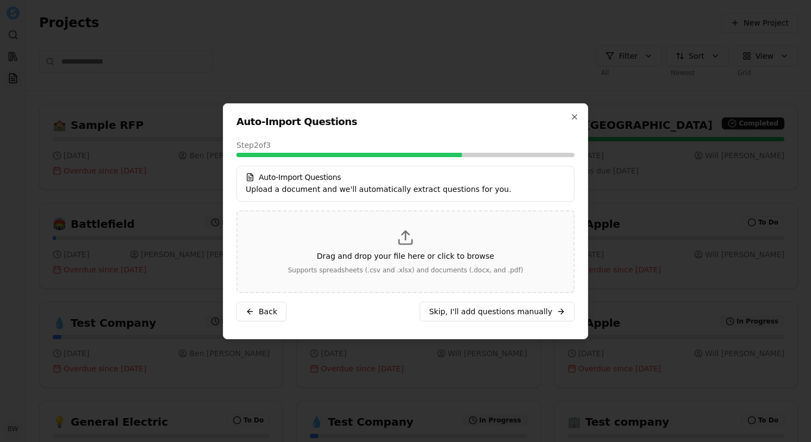  Describe the element at coordinates (406, 189) in the screenshot. I see `div: Upload a document and we'll automatically extract questions for you.` at that location.